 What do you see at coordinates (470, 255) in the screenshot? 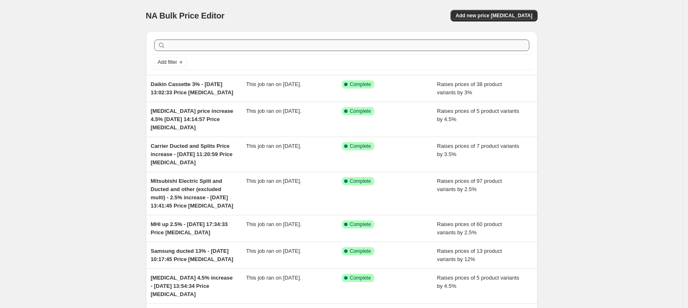
I see `span: Raises prices of 13 product variants by 12%` at bounding box center [470, 255].